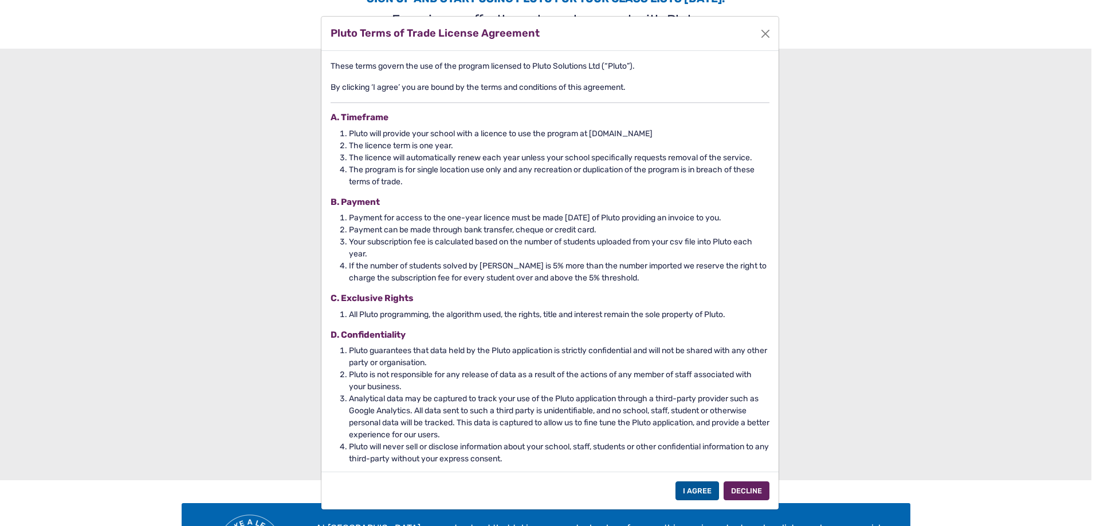 The height and width of the screenshot is (526, 1100). I want to click on button: Close, so click(765, 34).